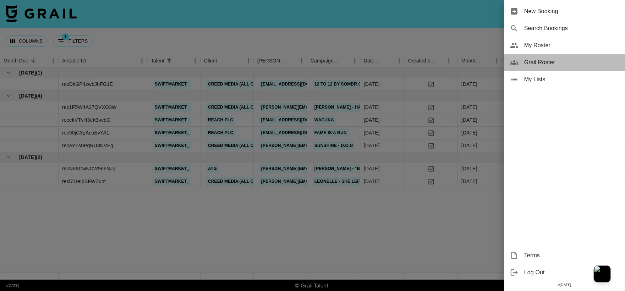  I want to click on div: My Lists, so click(565, 80).